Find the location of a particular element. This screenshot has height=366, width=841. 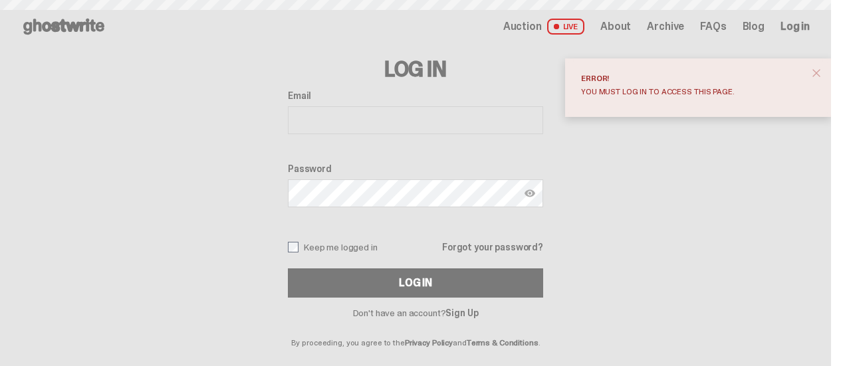

span: Log in is located at coordinates (795, 27).